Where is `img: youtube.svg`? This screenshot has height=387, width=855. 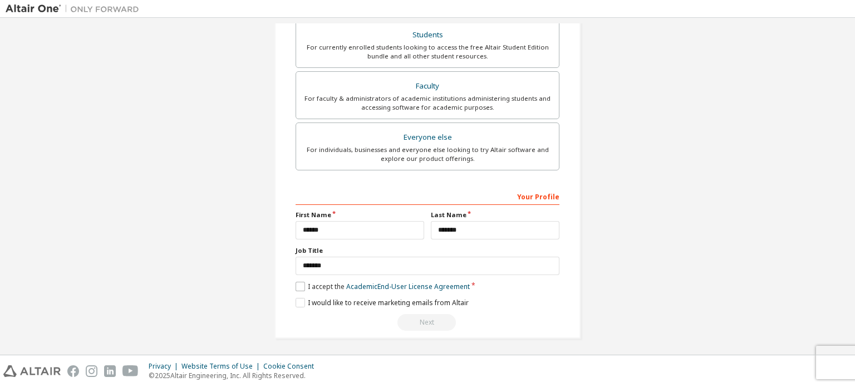
img: youtube.svg is located at coordinates (130, 371).